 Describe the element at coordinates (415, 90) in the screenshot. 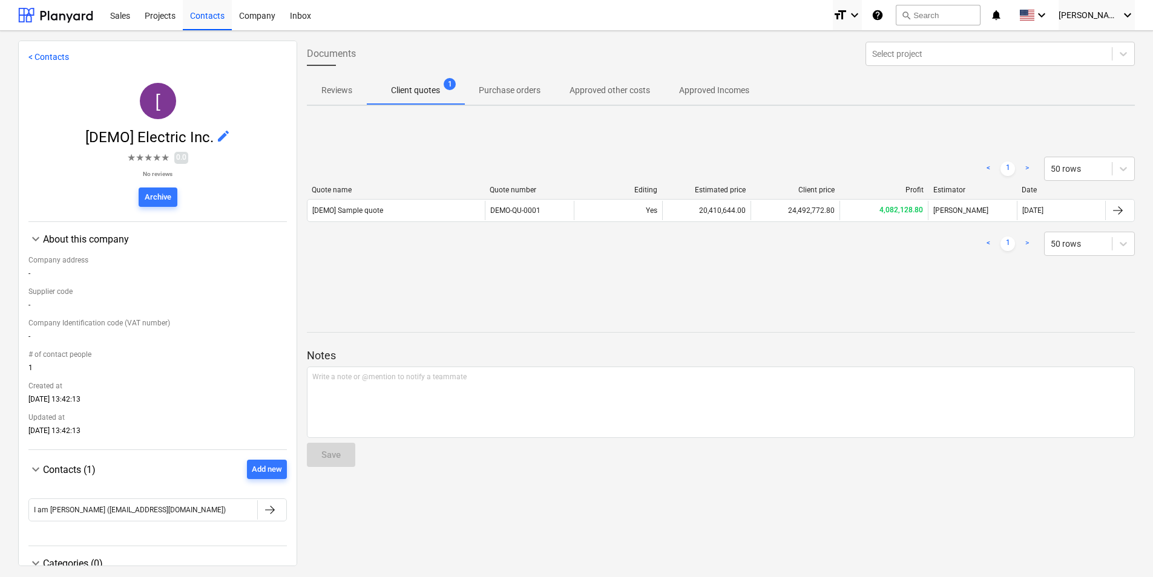

I see `p: Client quotes` at that location.